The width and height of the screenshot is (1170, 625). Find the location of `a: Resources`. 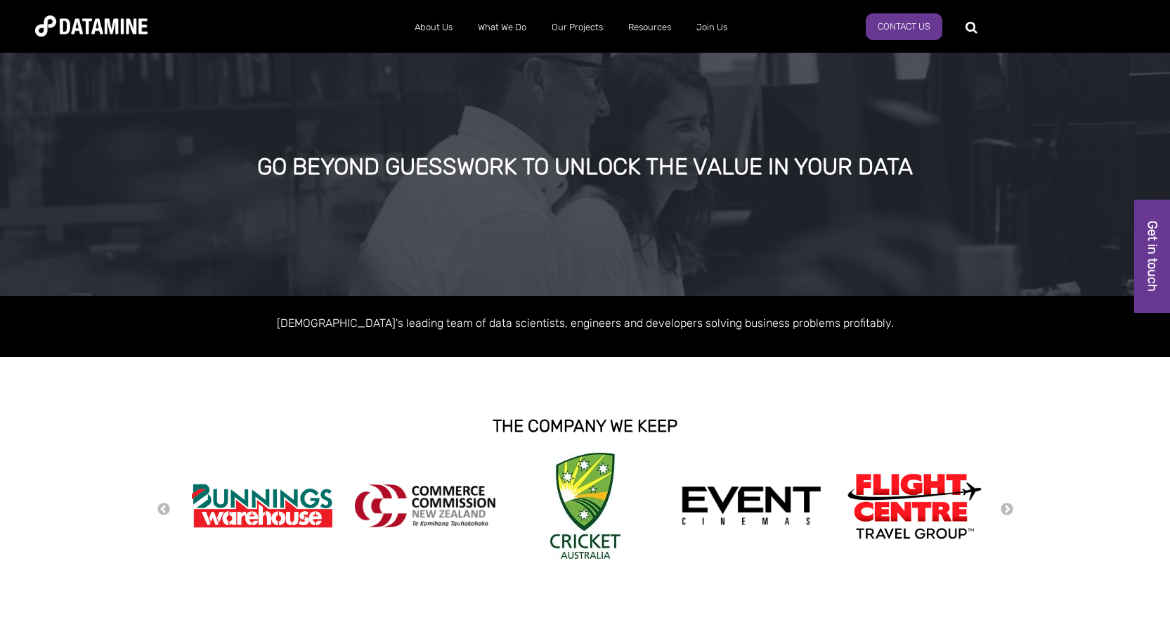

a: Resources is located at coordinates (649, 27).